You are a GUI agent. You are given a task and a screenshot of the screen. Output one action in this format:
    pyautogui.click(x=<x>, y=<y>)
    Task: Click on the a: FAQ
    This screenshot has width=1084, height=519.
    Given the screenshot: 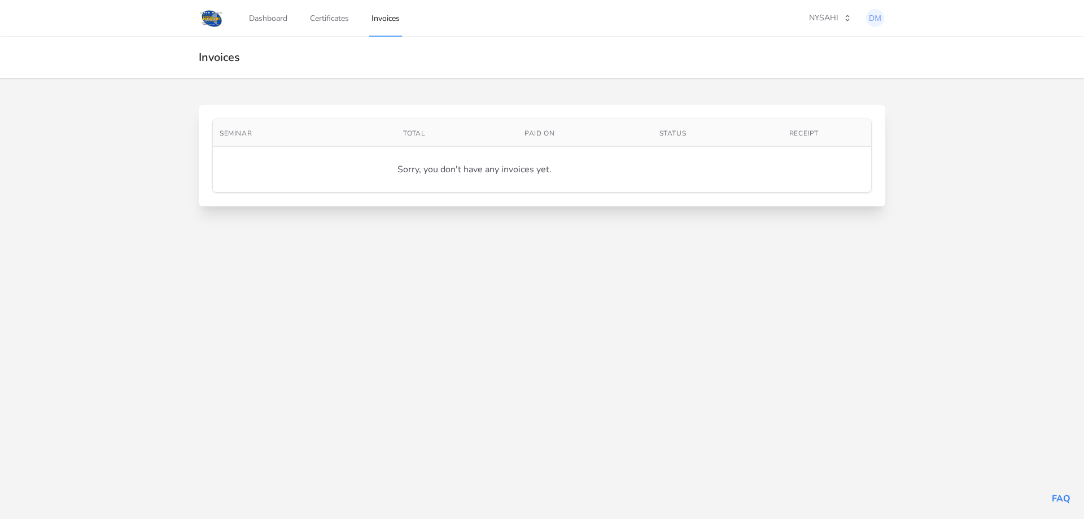 What is the action you would take?
    pyautogui.click(x=1061, y=499)
    